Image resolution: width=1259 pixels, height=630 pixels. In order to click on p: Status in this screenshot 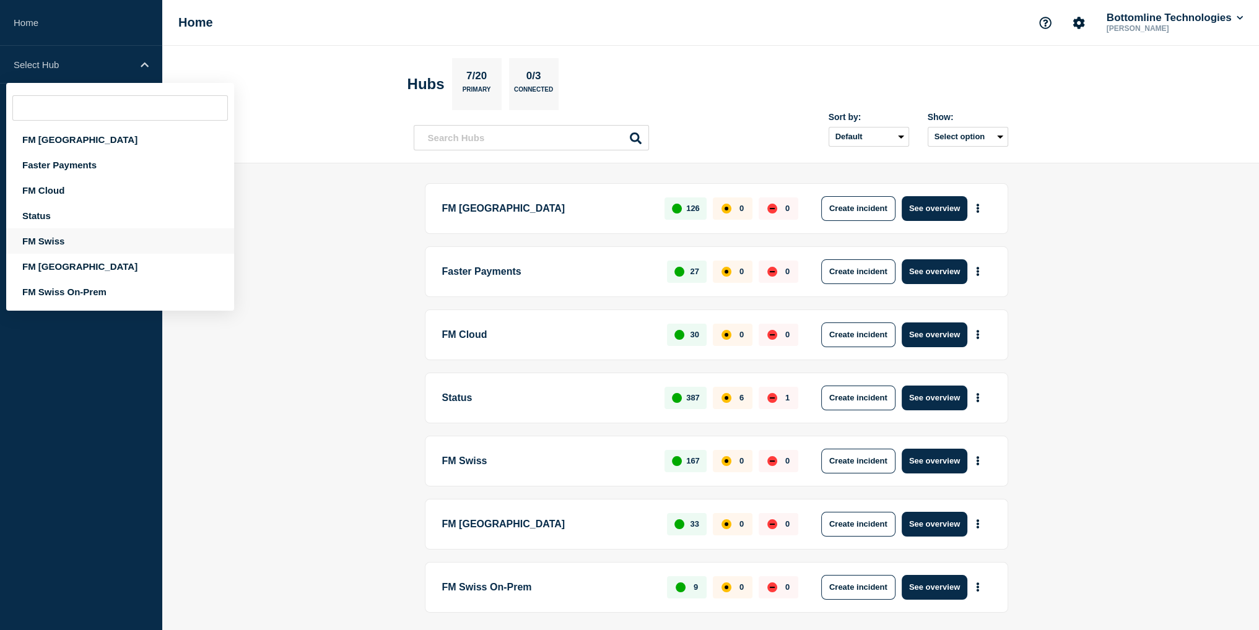, I will do `click(546, 398)`.